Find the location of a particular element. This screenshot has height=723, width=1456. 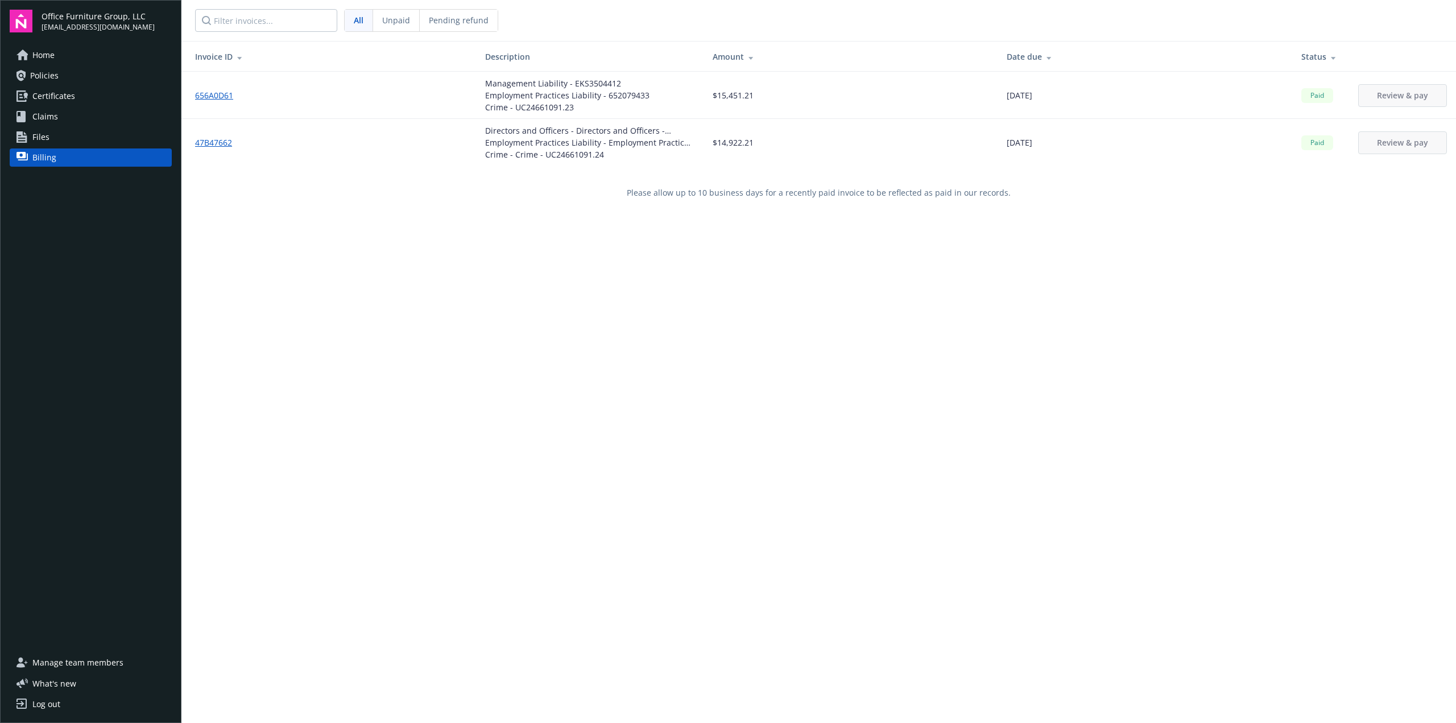

a: 47B47662 is located at coordinates (218, 142).